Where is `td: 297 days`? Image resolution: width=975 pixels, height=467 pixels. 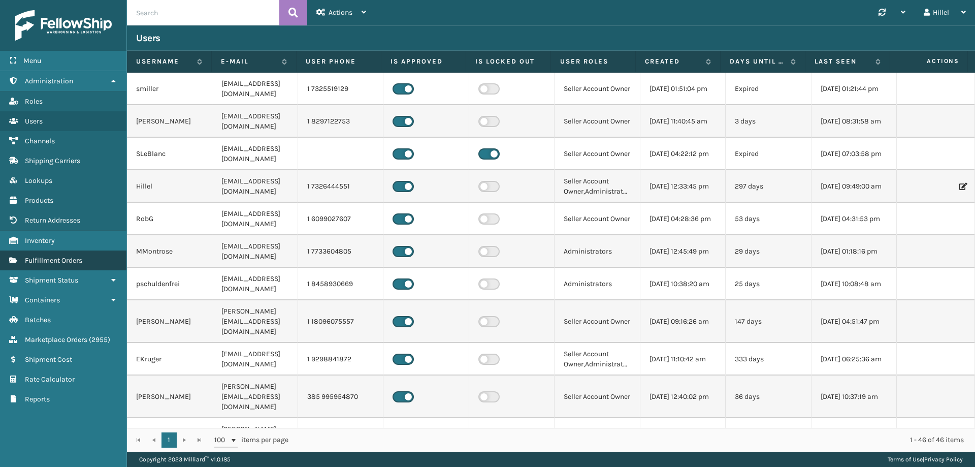
td: 297 days is located at coordinates (769, 186).